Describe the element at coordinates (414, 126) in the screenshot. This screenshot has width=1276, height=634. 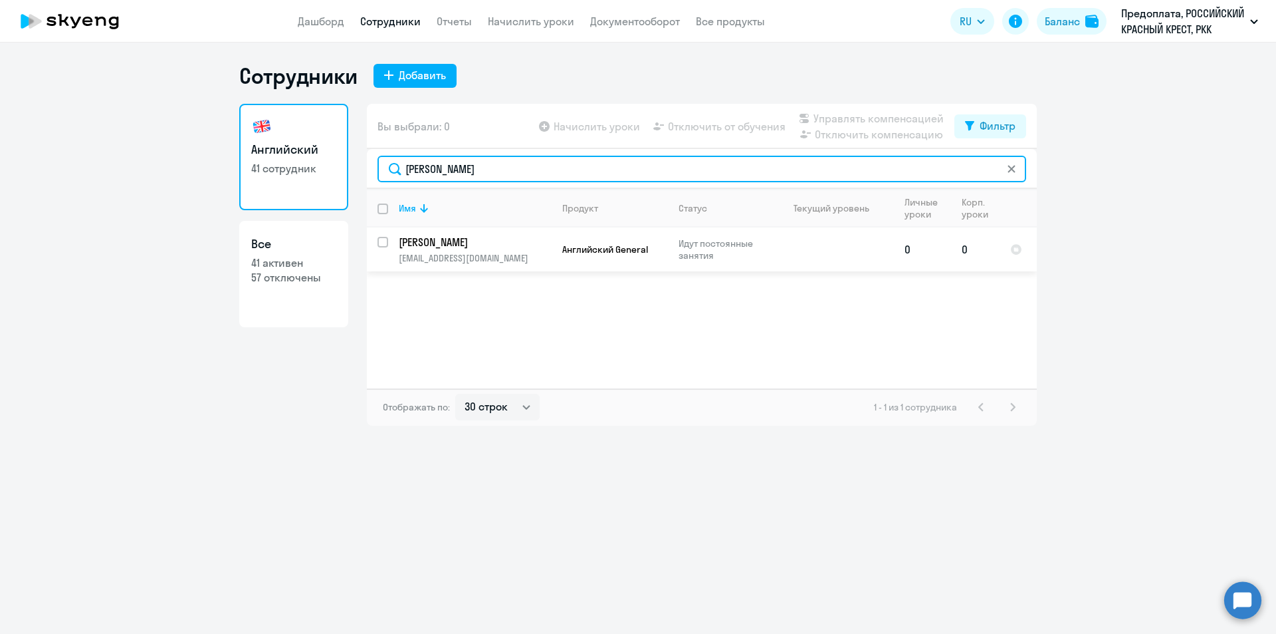
I see `span: Вы выбрали: 0` at that location.